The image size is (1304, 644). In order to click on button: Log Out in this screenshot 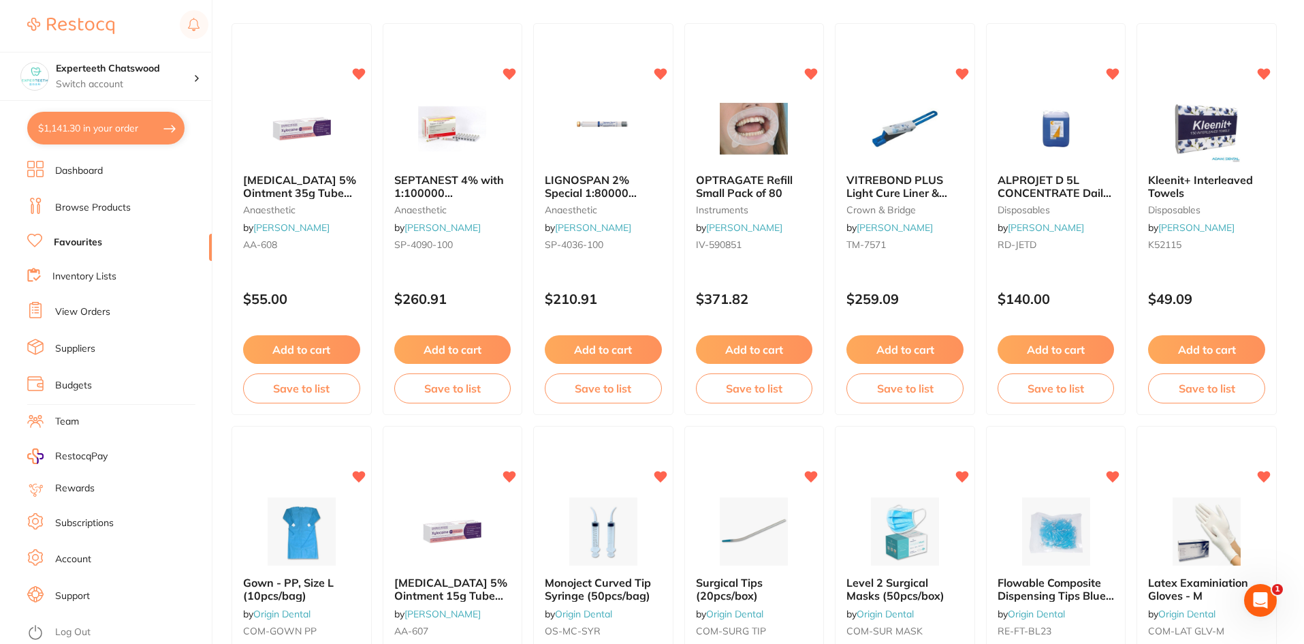, I will do `click(117, 633)`.